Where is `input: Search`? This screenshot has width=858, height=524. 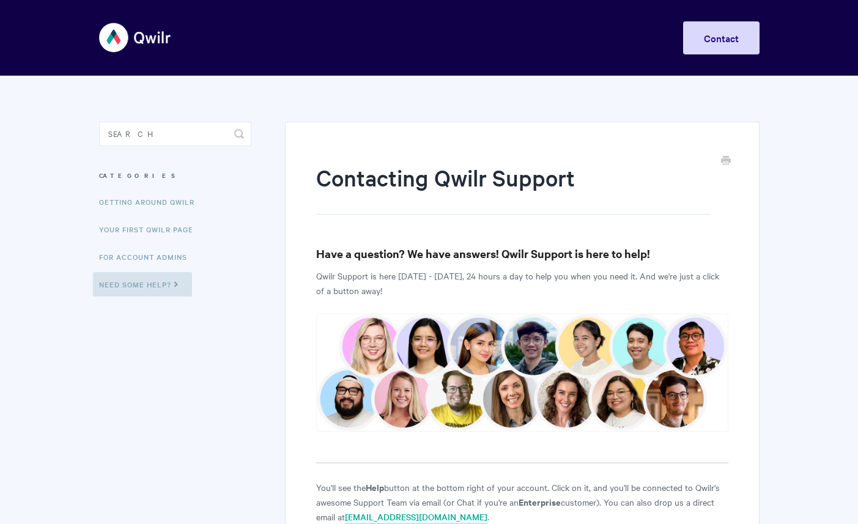
input: Search is located at coordinates (175, 134).